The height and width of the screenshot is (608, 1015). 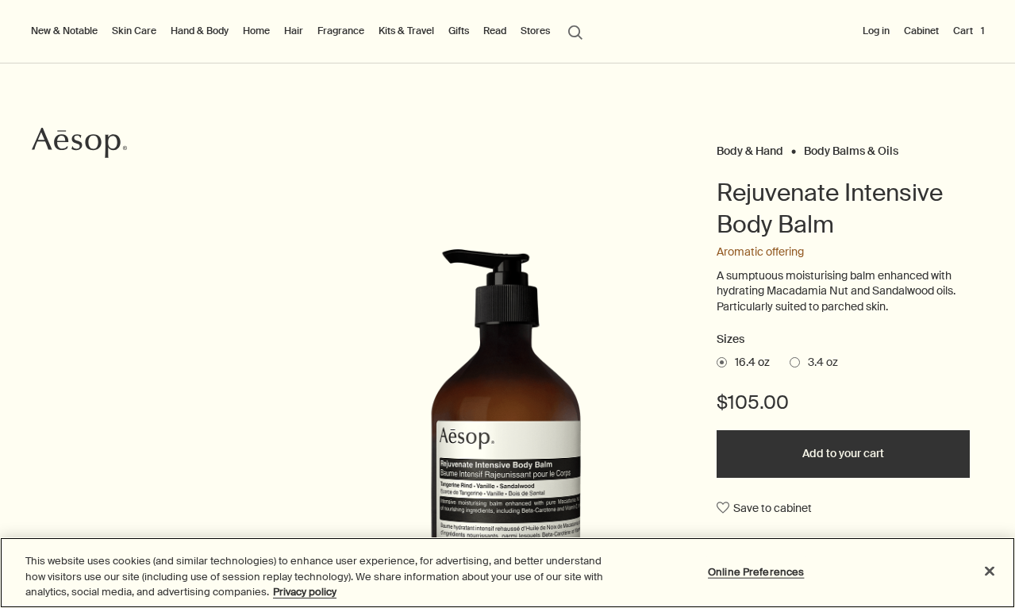 I want to click on button: Stores, so click(x=535, y=31).